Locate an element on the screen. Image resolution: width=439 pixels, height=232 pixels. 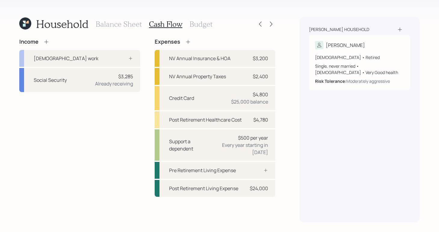
div: Social Security is located at coordinates (50, 80).